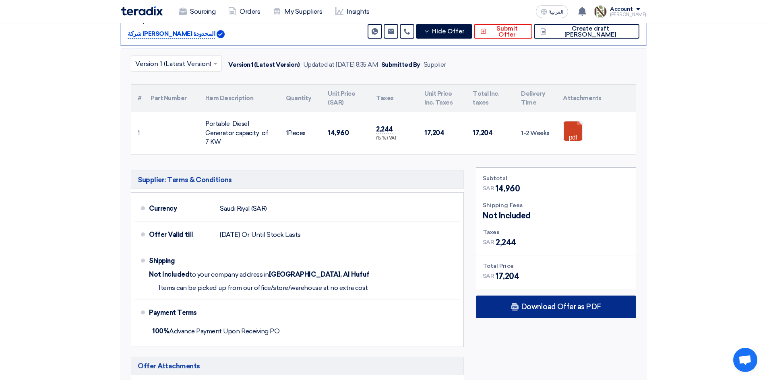  What do you see at coordinates (745, 360) in the screenshot?
I see `div: Open chat` at bounding box center [745, 360].